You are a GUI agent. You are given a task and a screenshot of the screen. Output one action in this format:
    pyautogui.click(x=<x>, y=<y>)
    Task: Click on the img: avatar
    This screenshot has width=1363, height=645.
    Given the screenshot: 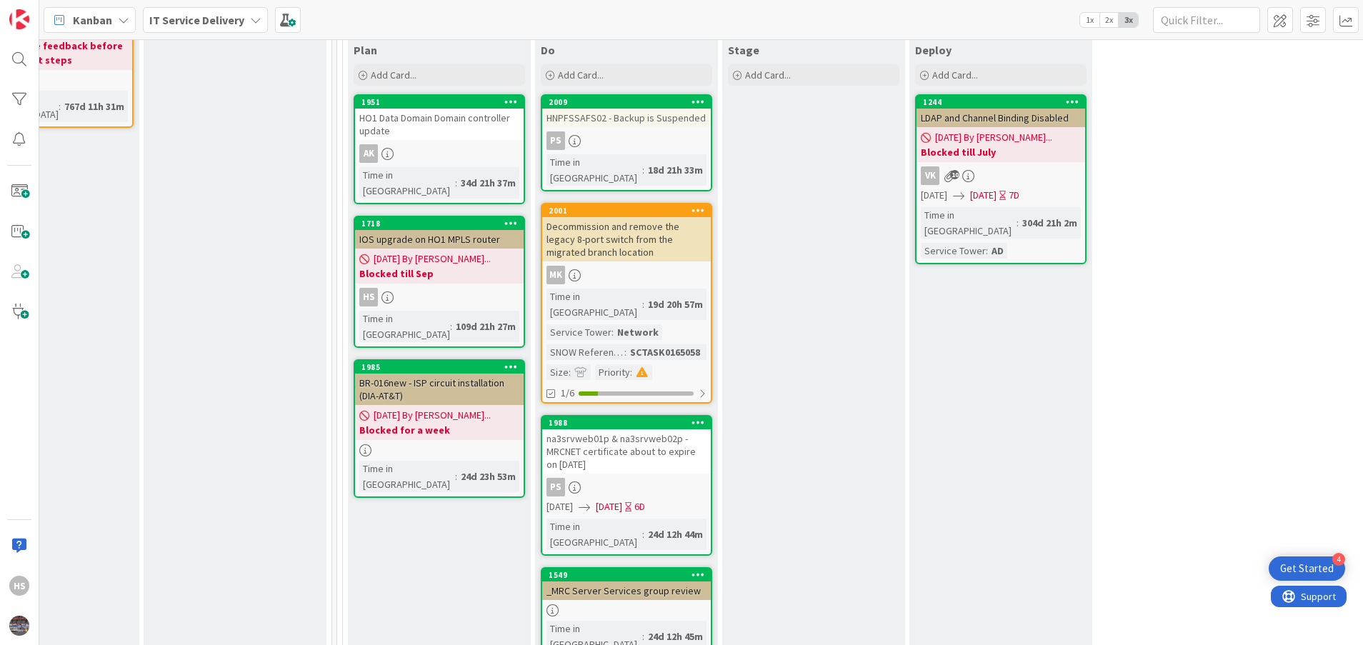 What is the action you would take?
    pyautogui.click(x=19, y=626)
    